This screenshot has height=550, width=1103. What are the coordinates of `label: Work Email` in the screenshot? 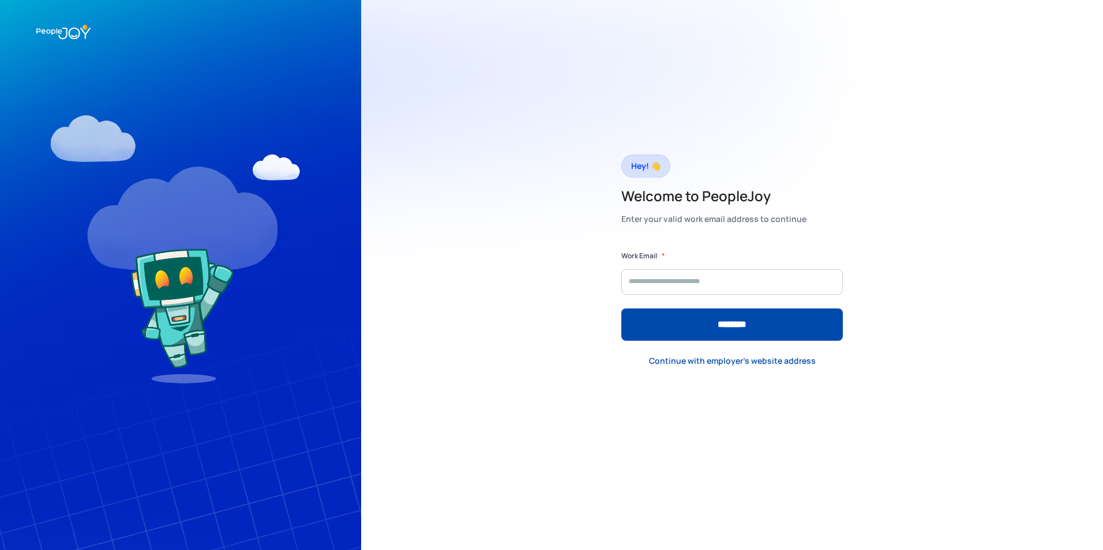 It's located at (639, 256).